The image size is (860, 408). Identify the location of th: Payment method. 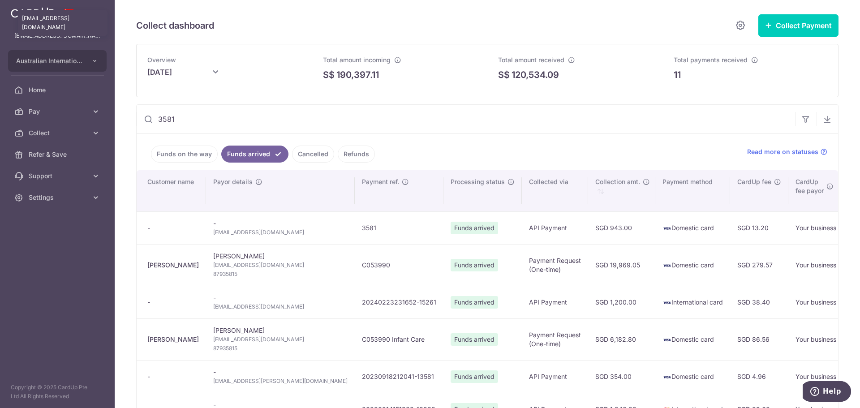
(692, 191).